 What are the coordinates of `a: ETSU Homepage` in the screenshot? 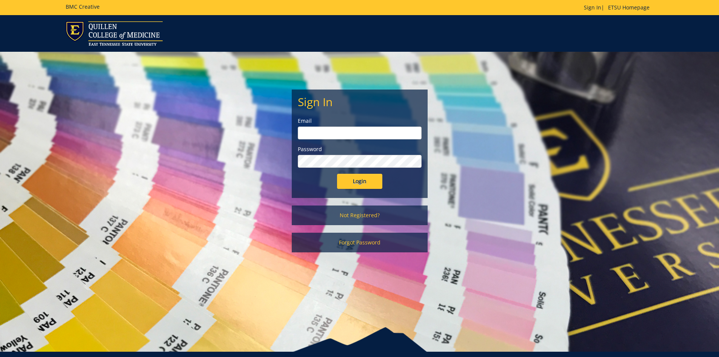 It's located at (629, 7).